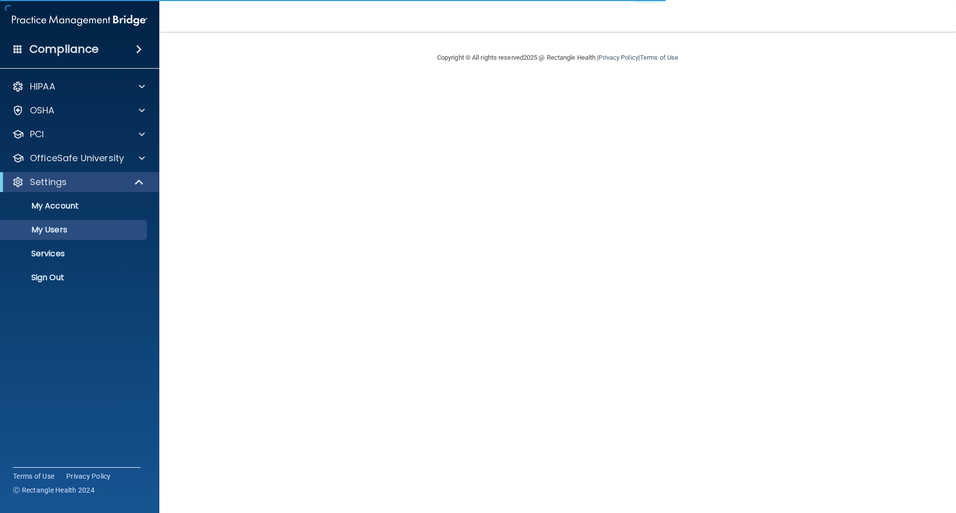 Image resolution: width=956 pixels, height=513 pixels. What do you see at coordinates (74, 206) in the screenshot?
I see `p: My Account` at bounding box center [74, 206].